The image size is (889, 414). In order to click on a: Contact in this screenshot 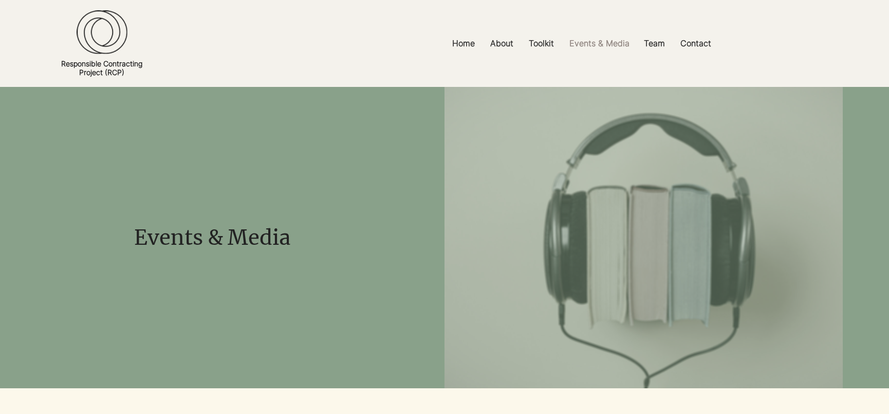, I will do `click(696, 43)`.